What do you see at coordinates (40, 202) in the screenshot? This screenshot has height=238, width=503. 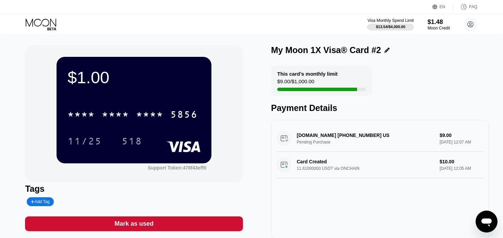 I see `div: Add Tag` at bounding box center [40, 202].